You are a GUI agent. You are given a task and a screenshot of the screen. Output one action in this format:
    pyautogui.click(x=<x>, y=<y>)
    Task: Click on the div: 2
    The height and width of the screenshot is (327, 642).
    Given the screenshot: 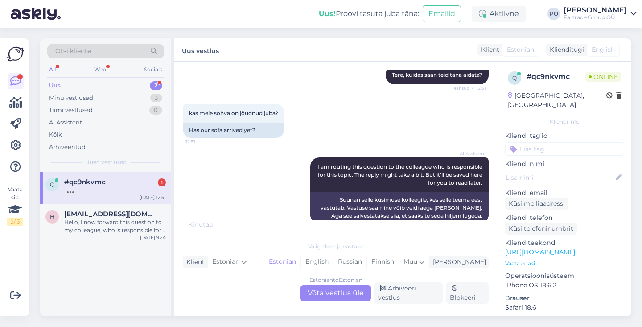 What is the action you would take?
    pyautogui.click(x=156, y=86)
    